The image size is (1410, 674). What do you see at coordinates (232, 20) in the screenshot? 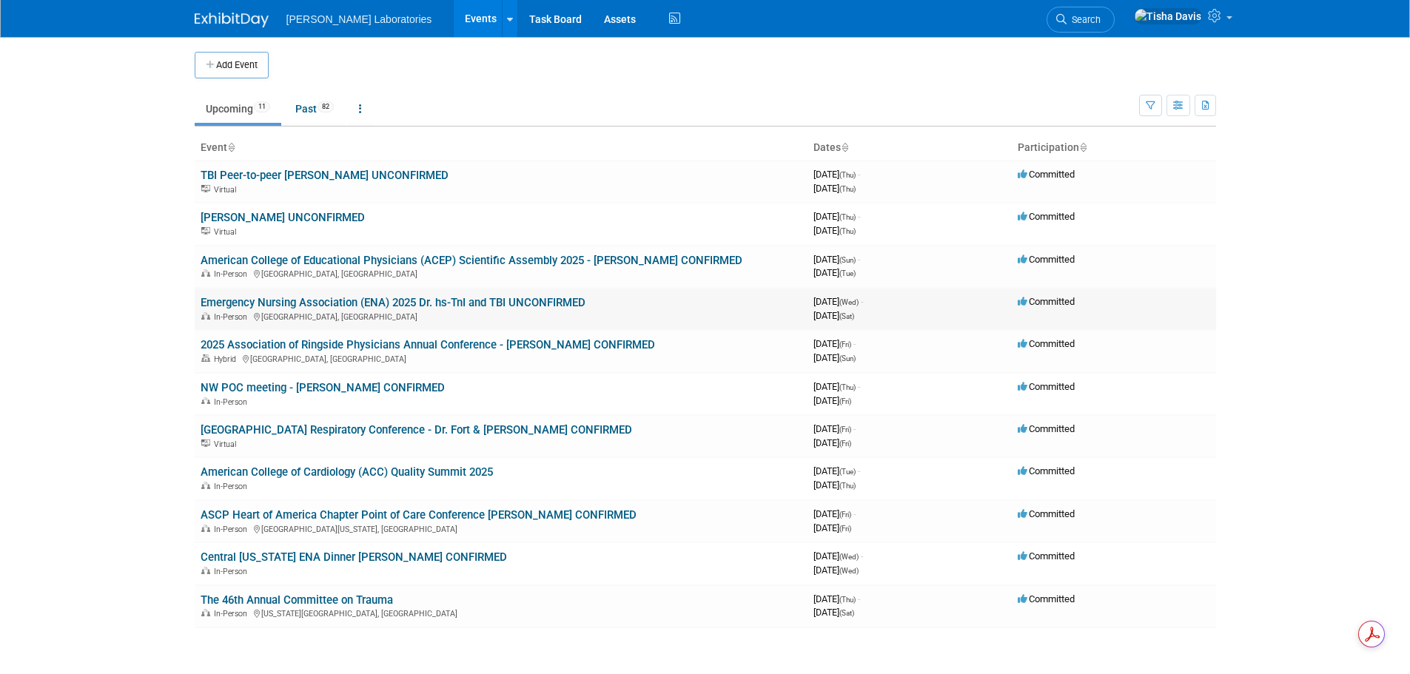
I see `img: ExhibitDay` at bounding box center [232, 20].